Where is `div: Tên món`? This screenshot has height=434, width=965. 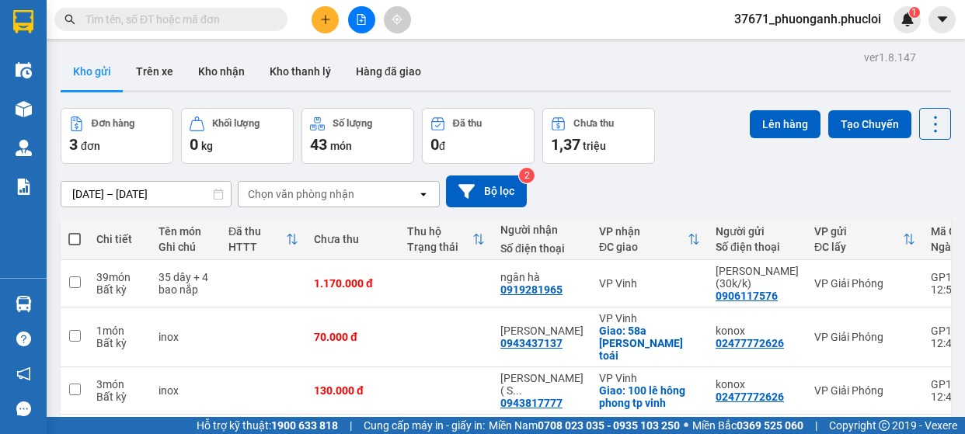
div: Tên món is located at coordinates (186, 232).